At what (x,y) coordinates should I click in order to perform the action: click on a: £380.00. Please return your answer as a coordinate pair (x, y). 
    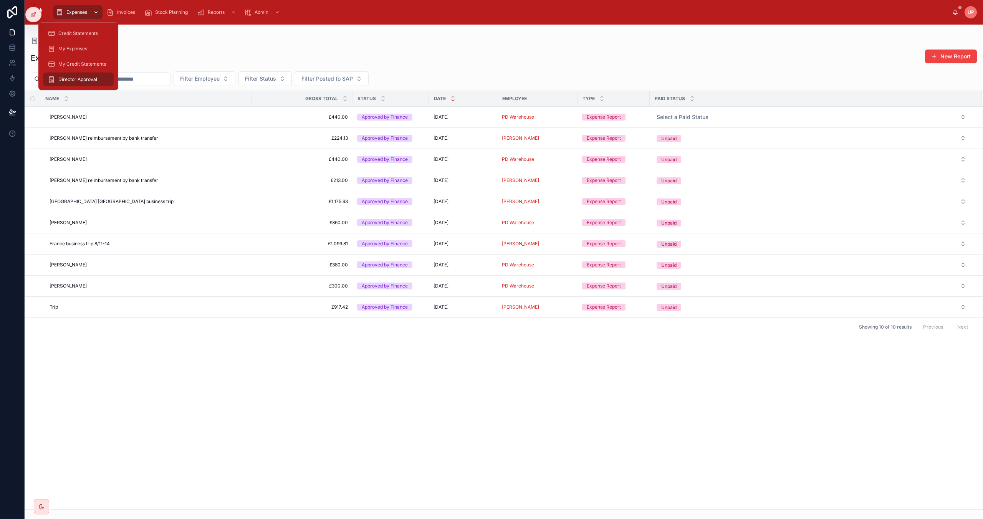
    Looking at the image, I should click on (302, 265).